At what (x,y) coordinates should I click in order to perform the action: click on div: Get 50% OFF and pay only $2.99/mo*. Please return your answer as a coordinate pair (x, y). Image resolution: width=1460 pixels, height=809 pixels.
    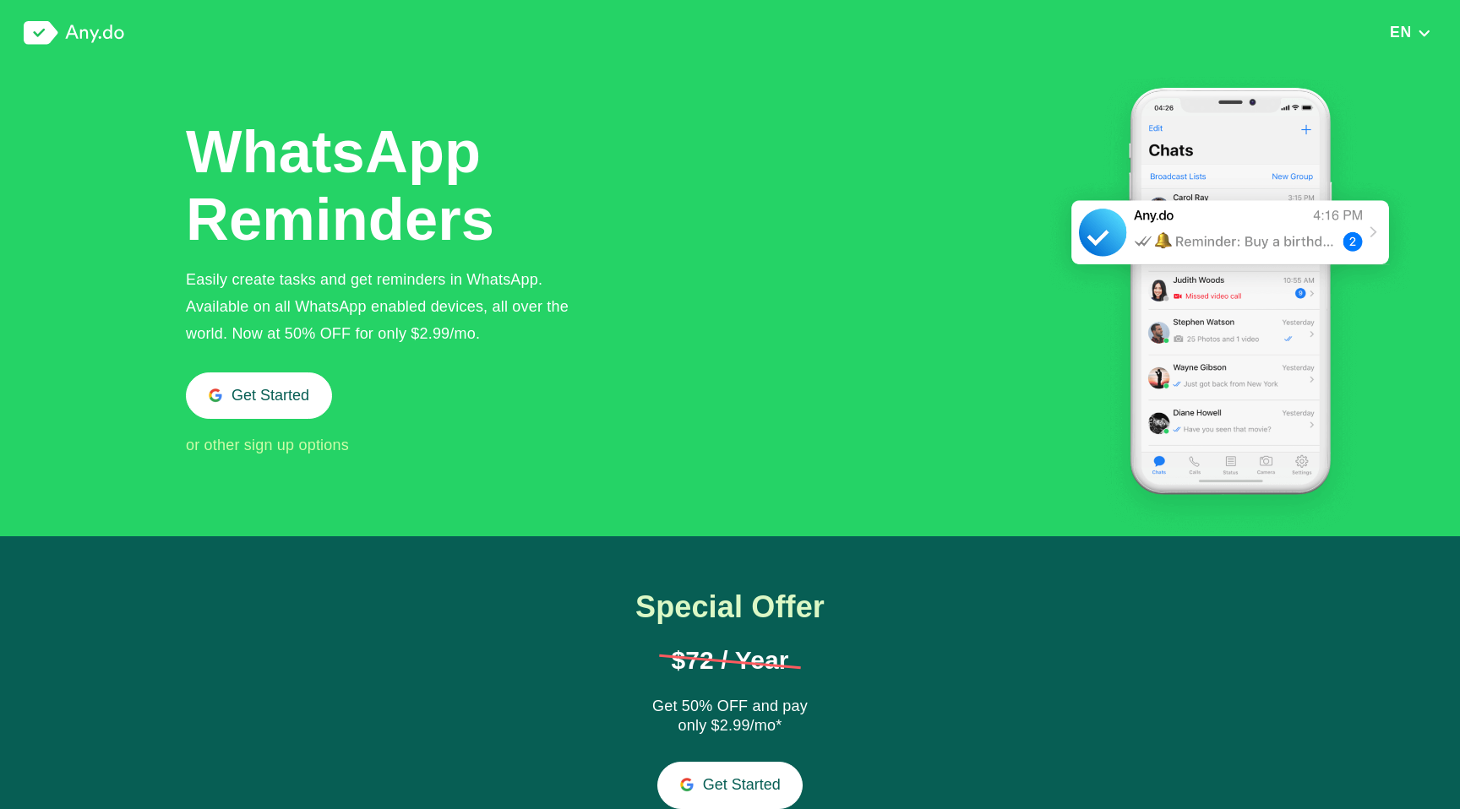
    Looking at the image, I should click on (730, 717).